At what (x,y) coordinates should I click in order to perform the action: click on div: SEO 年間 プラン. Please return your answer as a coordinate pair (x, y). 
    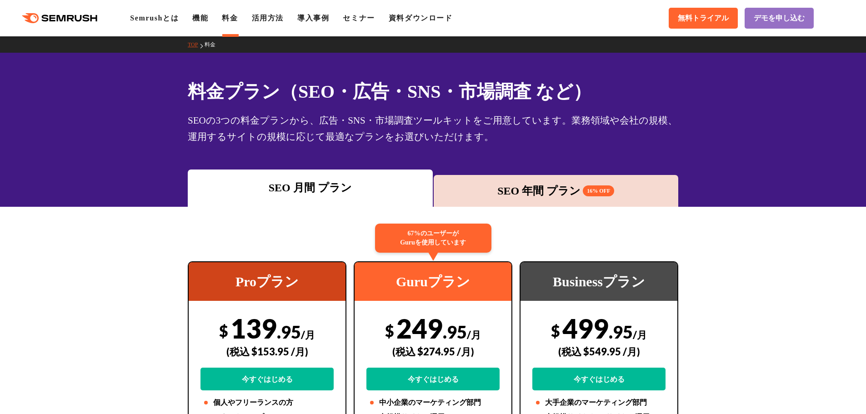
    Looking at the image, I should click on (556, 191).